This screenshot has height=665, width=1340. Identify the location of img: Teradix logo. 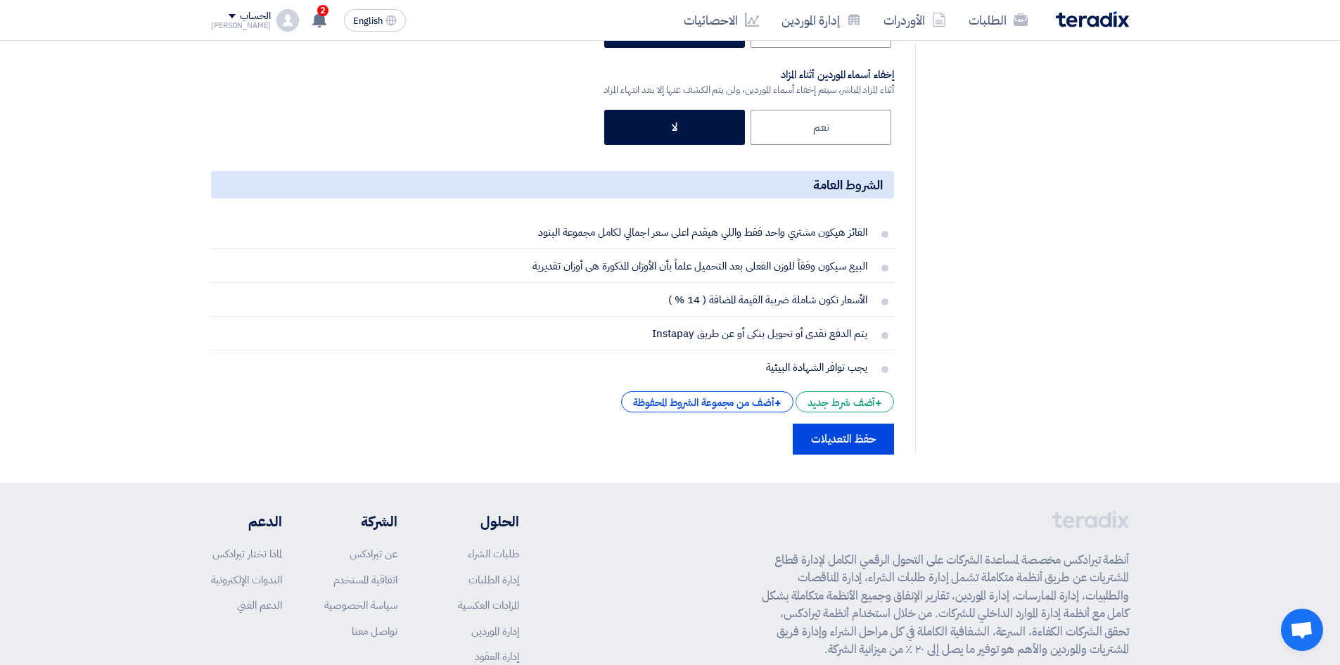
(1092, 19).